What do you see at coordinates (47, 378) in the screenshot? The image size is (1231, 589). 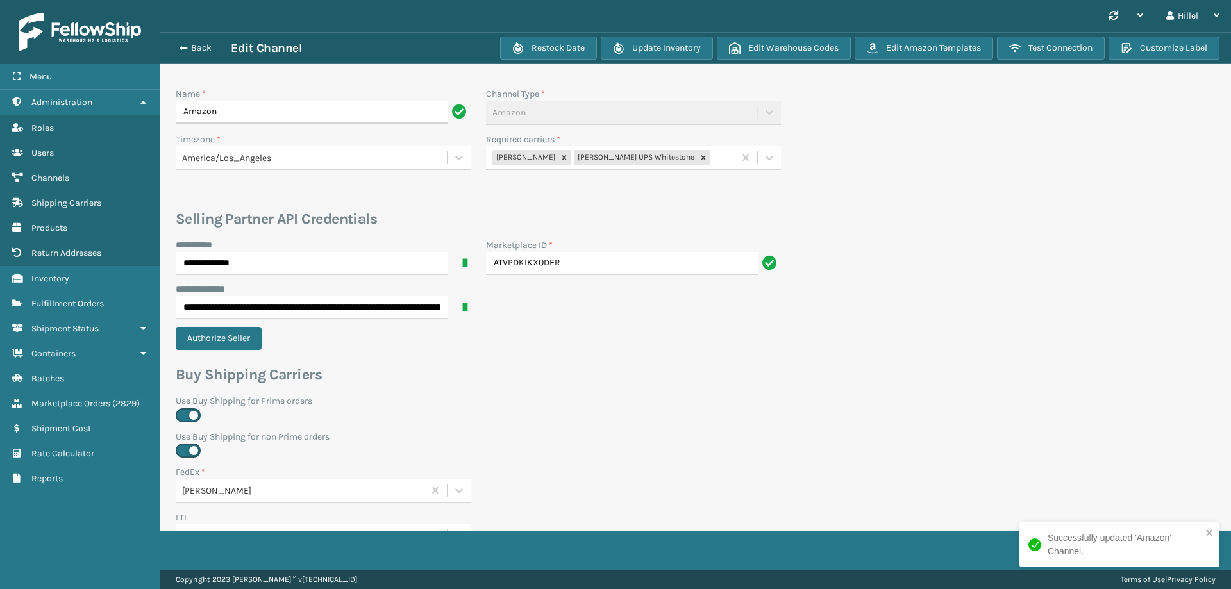 I see `span: Batches` at bounding box center [47, 378].